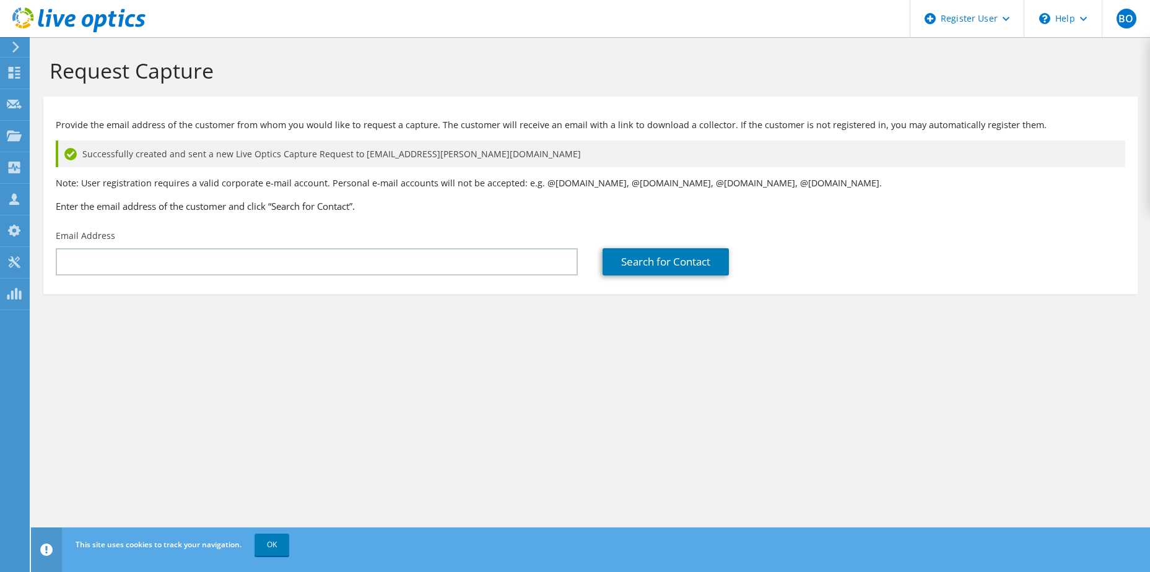 The height and width of the screenshot is (572, 1150). What do you see at coordinates (590, 183) in the screenshot?
I see `p: Note: User registration requires a valid corporate e-mail account. Personal e-mail accounts will ...` at bounding box center [590, 183].